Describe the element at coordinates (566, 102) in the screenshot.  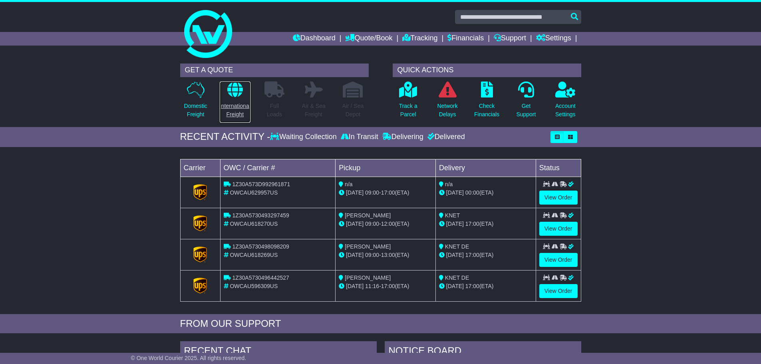
I see `a: AccountSettings` at that location.